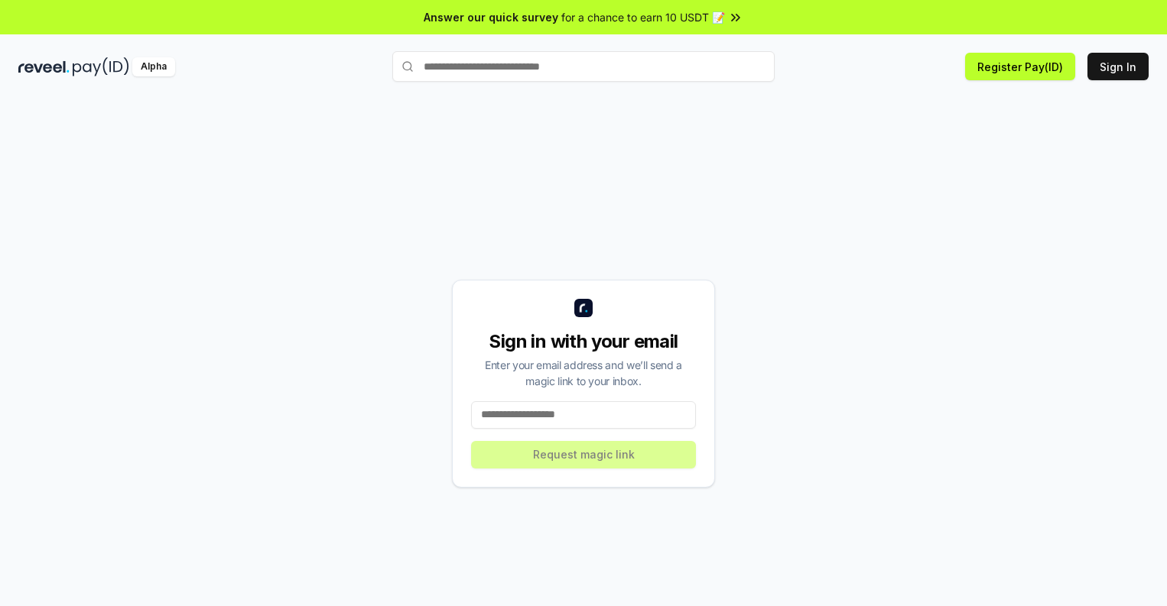 The height and width of the screenshot is (606, 1167). What do you see at coordinates (1020, 67) in the screenshot?
I see `button: Register Pay(ID)` at bounding box center [1020, 67].